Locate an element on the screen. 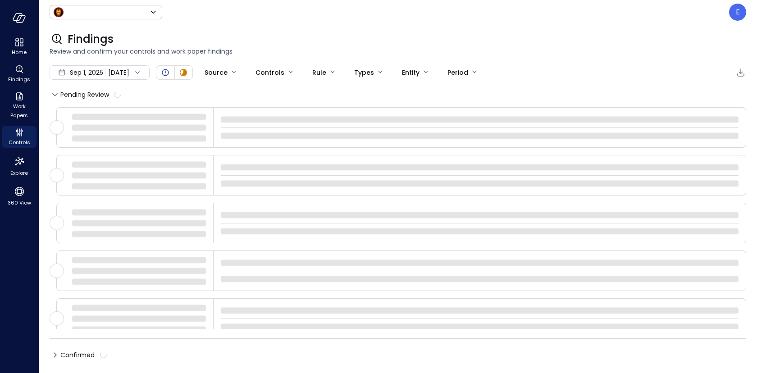  div: Types is located at coordinates (364, 73).